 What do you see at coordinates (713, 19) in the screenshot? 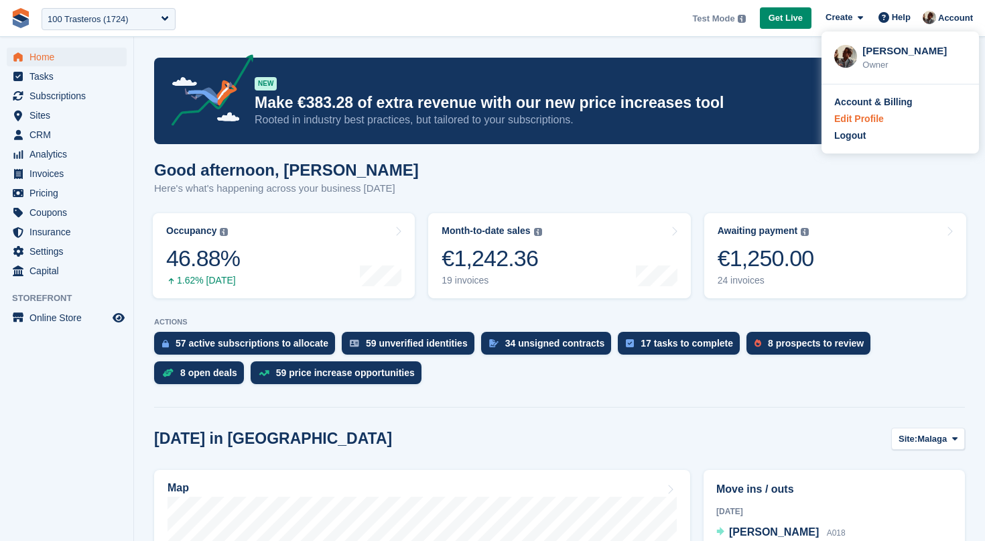
I see `span: Test Mode` at bounding box center [713, 19].